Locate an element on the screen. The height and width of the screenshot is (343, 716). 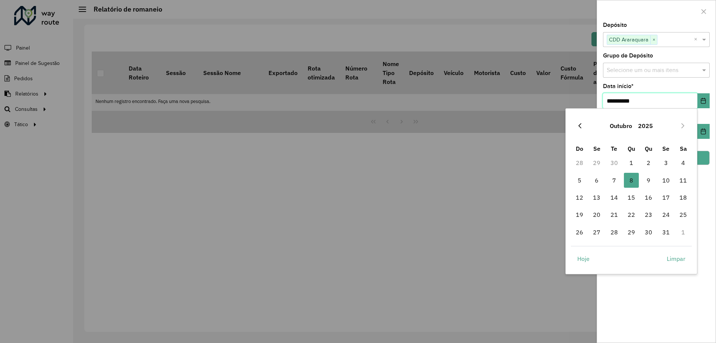
span: 31 is located at coordinates (666, 232).